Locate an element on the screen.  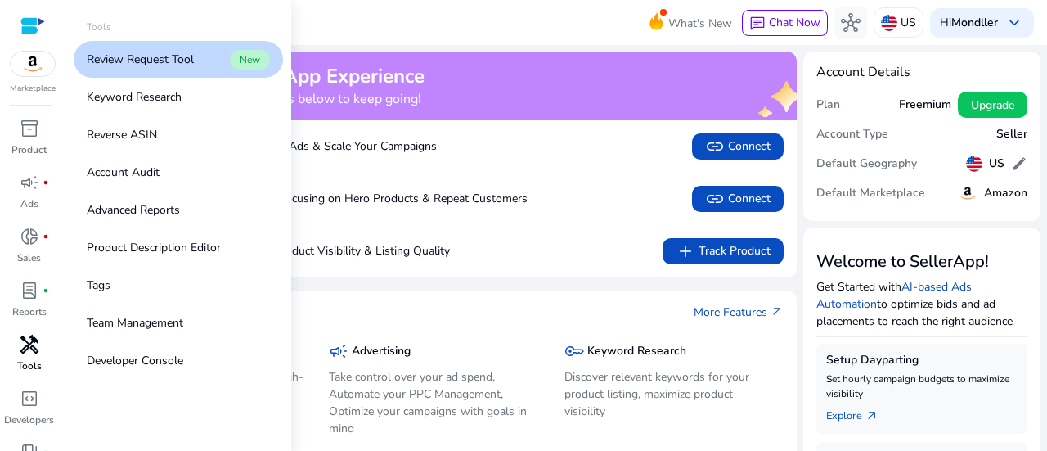
a: AI-based Ads Automation is located at coordinates (894, 295).